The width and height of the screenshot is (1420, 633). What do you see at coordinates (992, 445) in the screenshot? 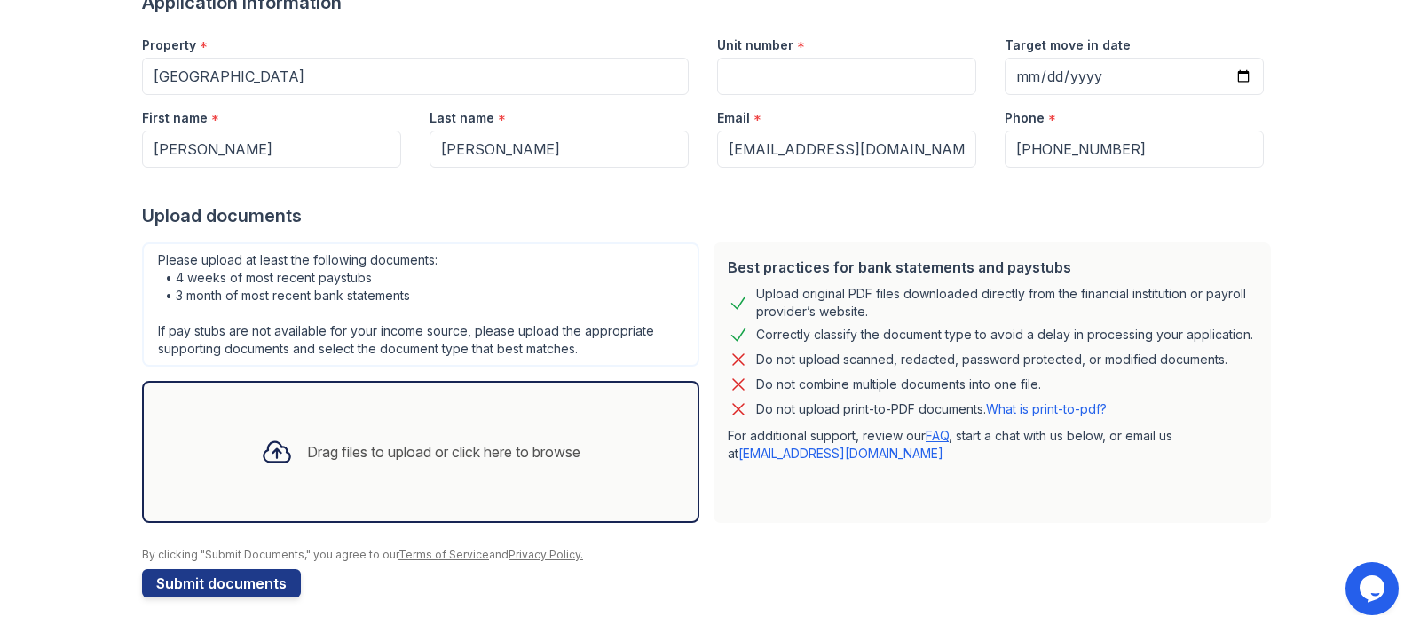
I see `p: For additional support, review our , start a chat with us below, or email us at` at bounding box center [992, 445].